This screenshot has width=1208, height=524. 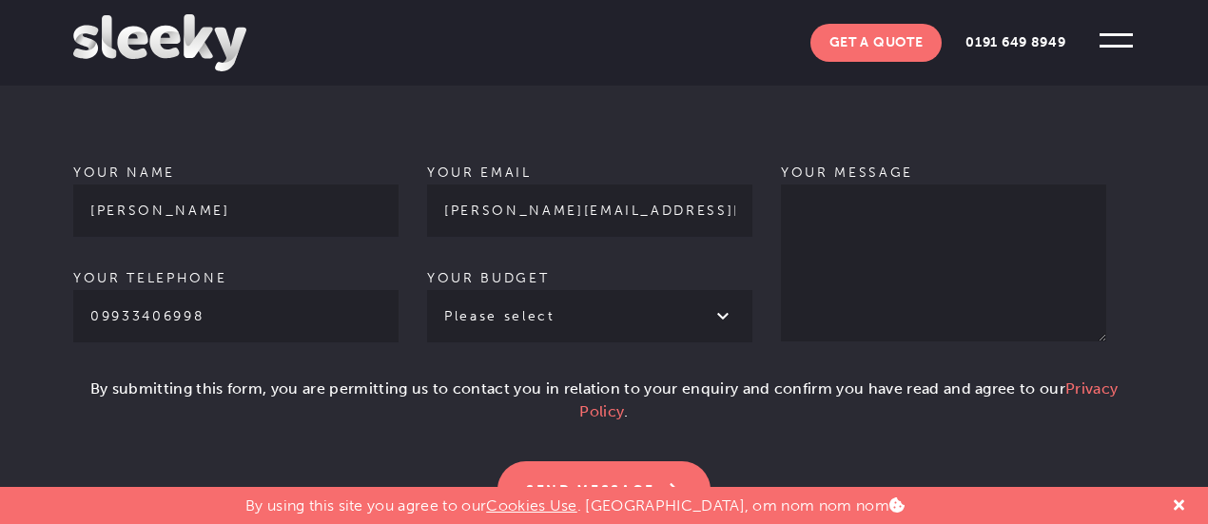 What do you see at coordinates (590, 210) in the screenshot?
I see `input: Your email` at bounding box center [590, 210].